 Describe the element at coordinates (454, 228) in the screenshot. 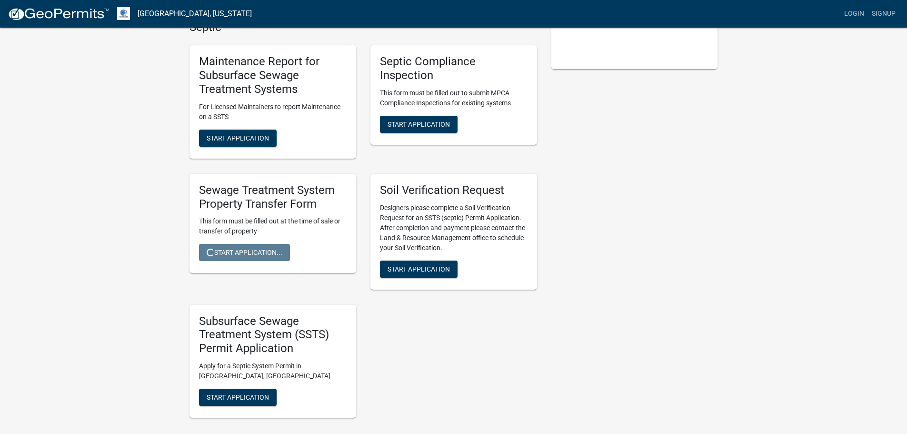

I see `p: Designers please complete a Soil Verification Request for an SSTS (septic) Permit Application. Af...` at that location.